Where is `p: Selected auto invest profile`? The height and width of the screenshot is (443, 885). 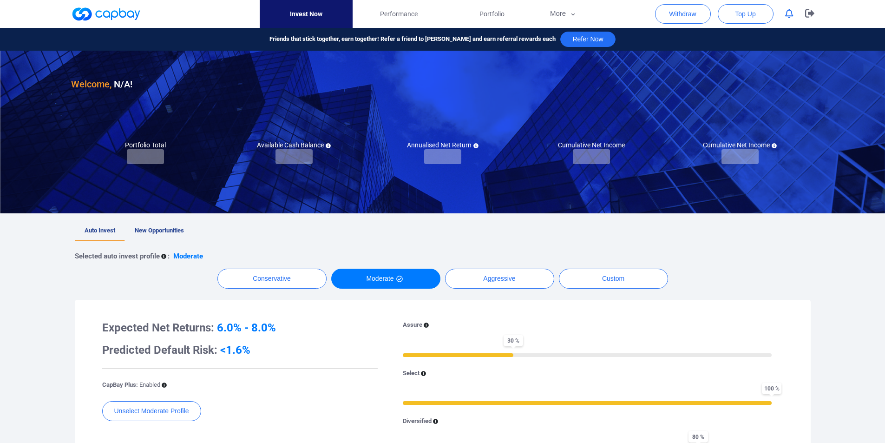
p: Selected auto invest profile is located at coordinates (117, 256).